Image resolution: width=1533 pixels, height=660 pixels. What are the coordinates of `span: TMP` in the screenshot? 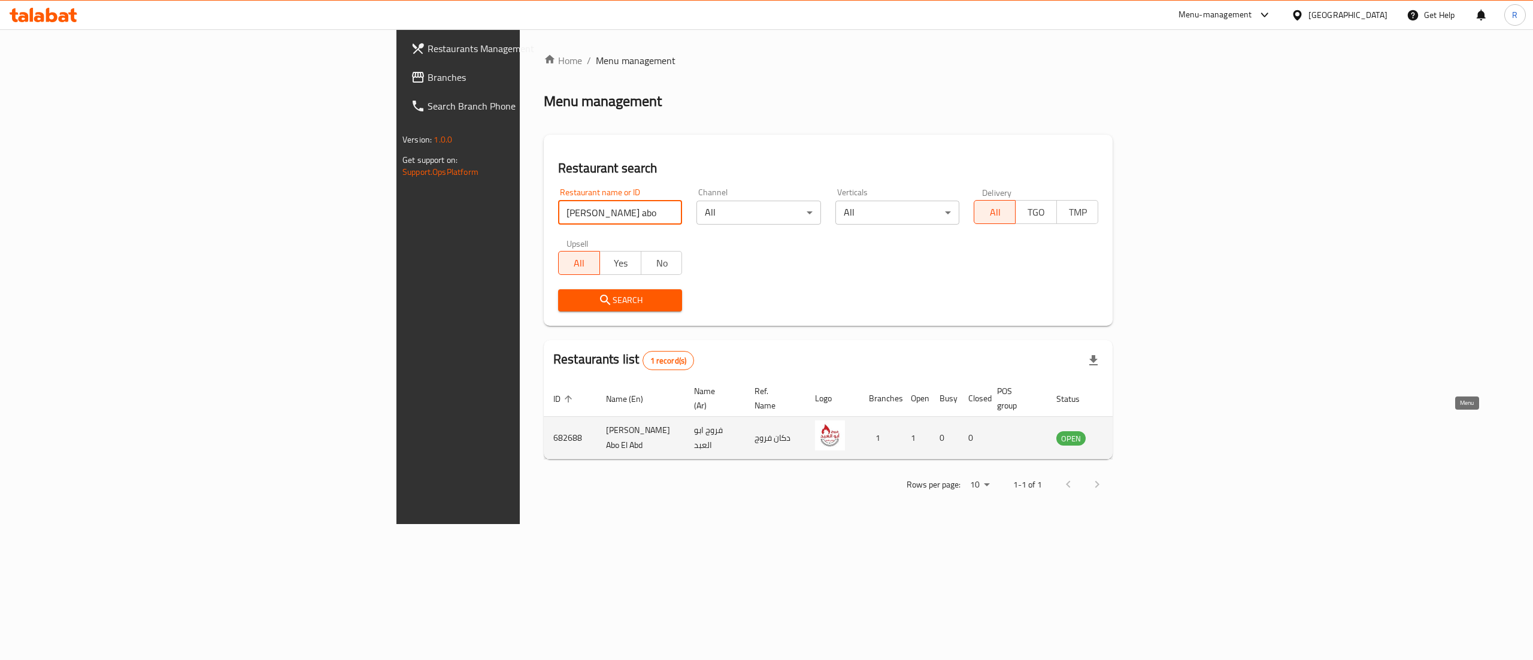 It's located at (1078, 212).